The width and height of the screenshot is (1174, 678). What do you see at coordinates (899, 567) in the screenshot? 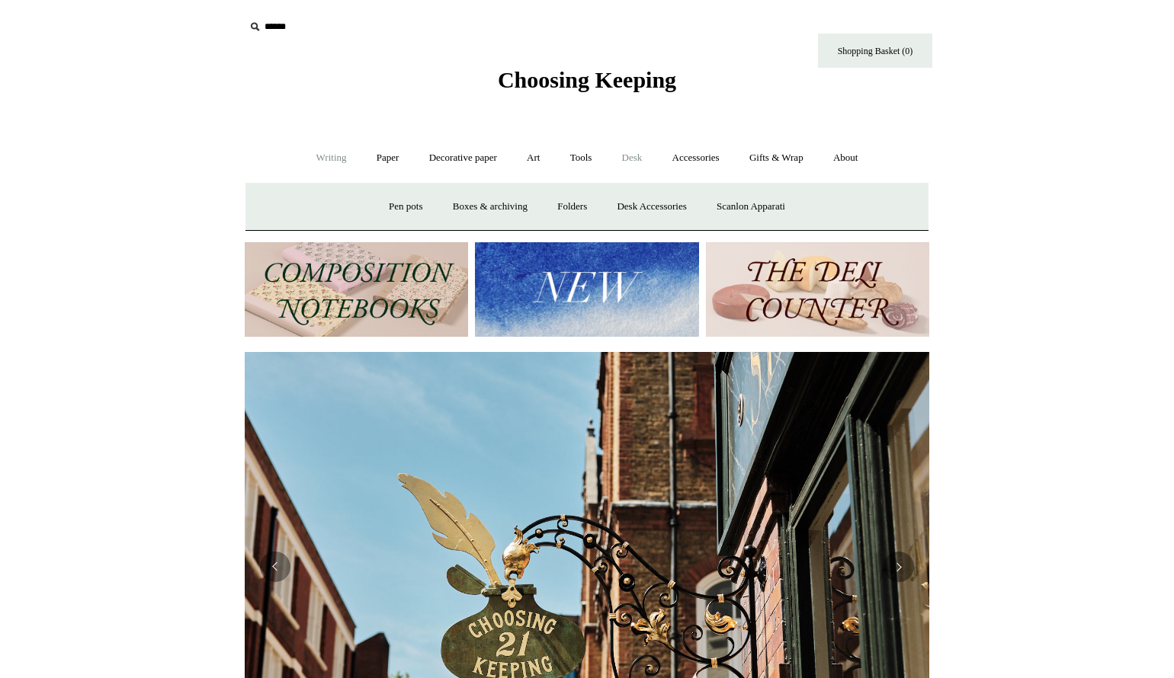
I see `button: Next` at bounding box center [899, 567].